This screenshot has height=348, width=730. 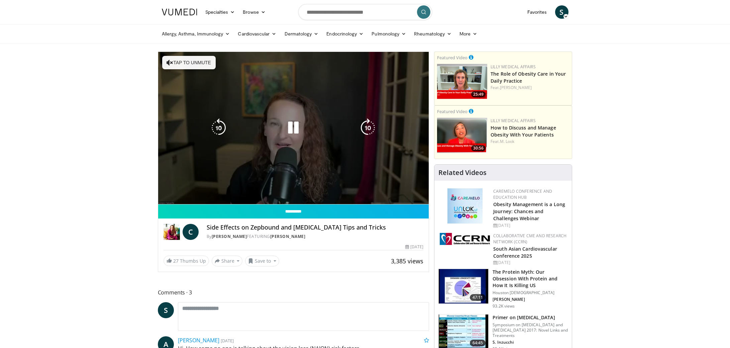 What do you see at coordinates (180, 12) in the screenshot?
I see `img: VuMedi Logo` at bounding box center [180, 12].